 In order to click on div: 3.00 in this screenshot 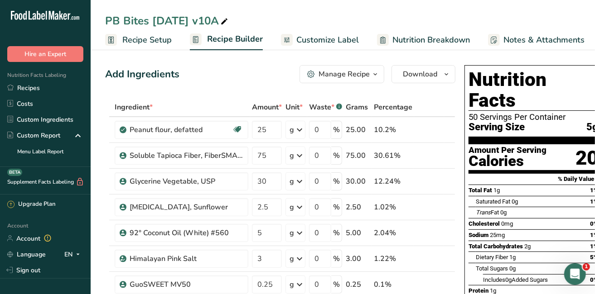, I will do `click(358, 259)`.